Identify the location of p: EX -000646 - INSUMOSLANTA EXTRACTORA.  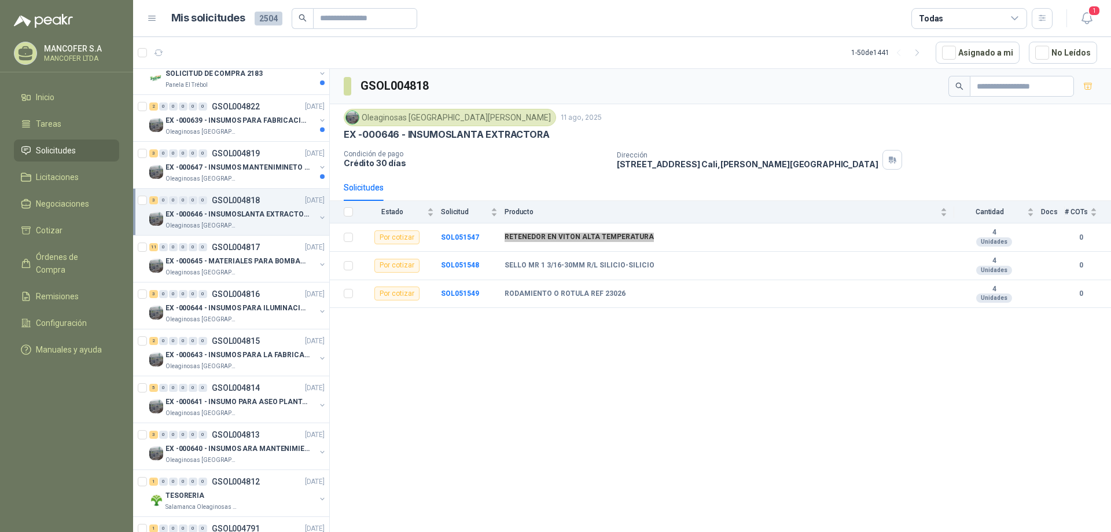
(237, 214).